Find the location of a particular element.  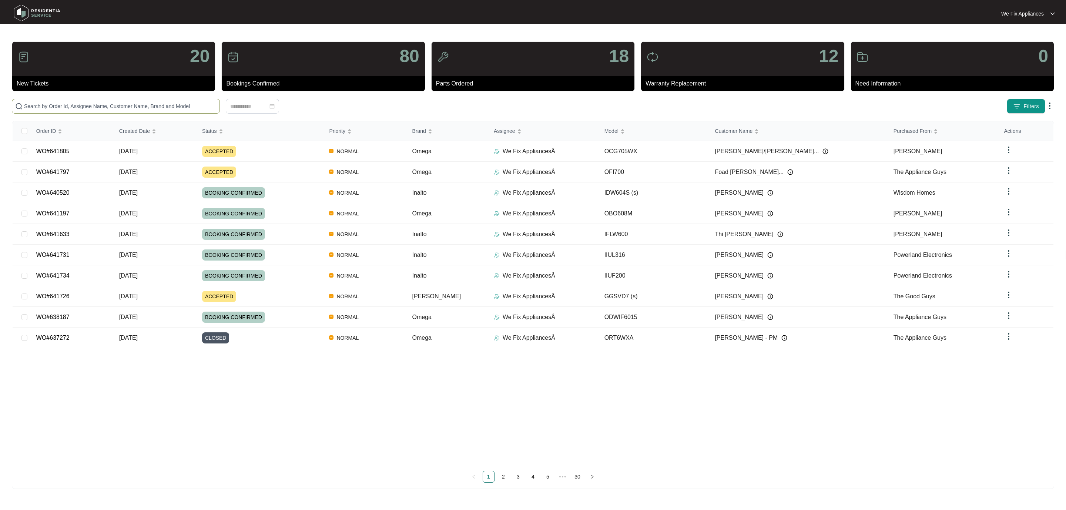

a: 1 is located at coordinates (489, 477).